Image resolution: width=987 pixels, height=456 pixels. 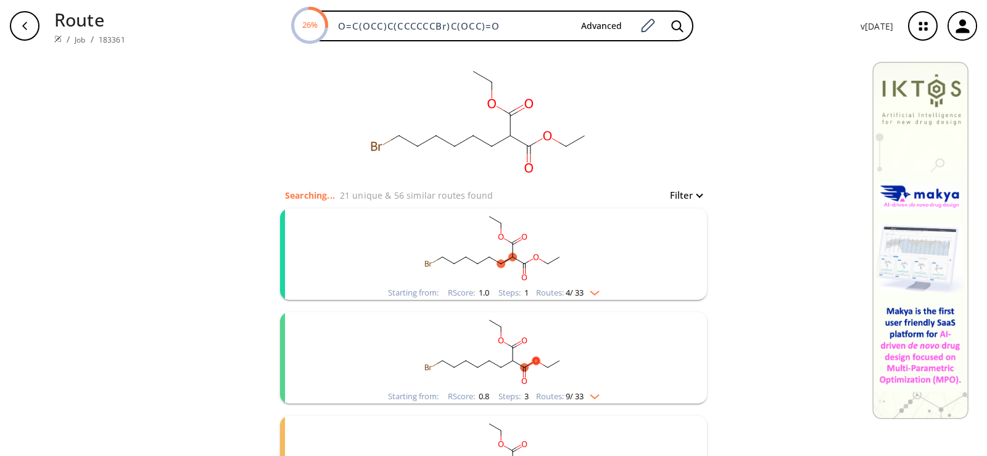 What do you see at coordinates (309, 25) in the screenshot?
I see `text: 26%` at bounding box center [309, 25].